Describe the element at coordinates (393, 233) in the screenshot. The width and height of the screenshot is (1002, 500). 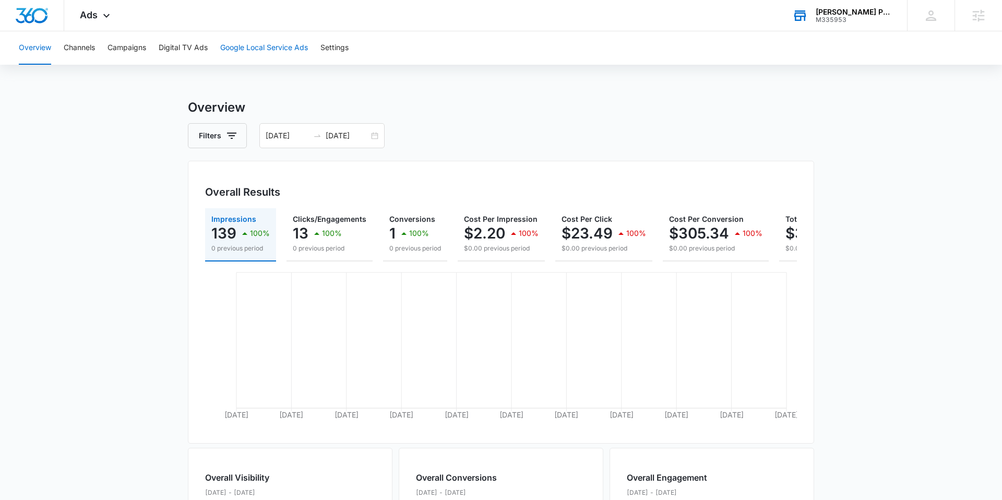
I see `p: 1` at that location.